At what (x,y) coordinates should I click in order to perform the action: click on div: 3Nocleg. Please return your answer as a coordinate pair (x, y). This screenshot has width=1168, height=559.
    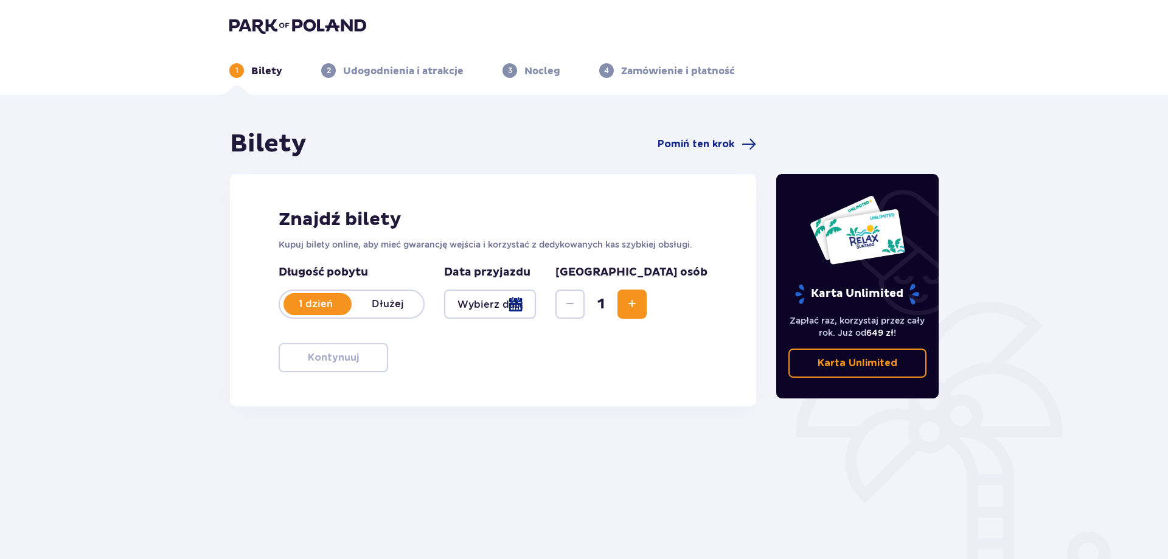
    Looking at the image, I should click on (531, 71).